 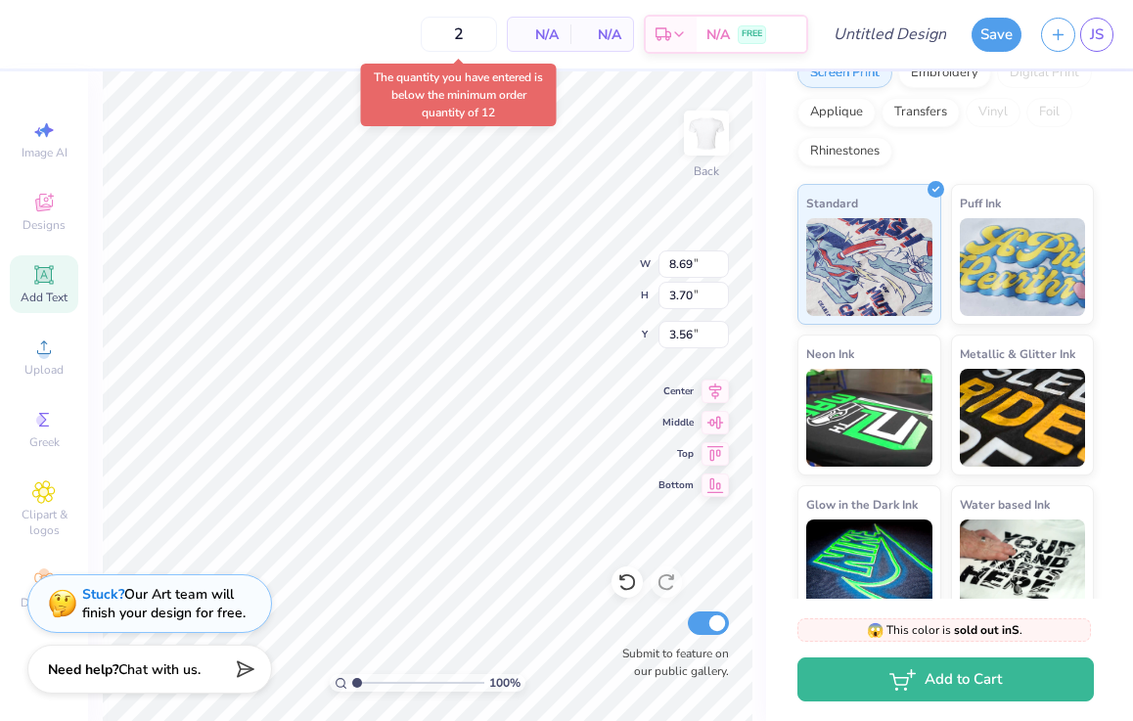 What do you see at coordinates (869, 267) in the screenshot?
I see `img: Standard` at bounding box center [869, 267].